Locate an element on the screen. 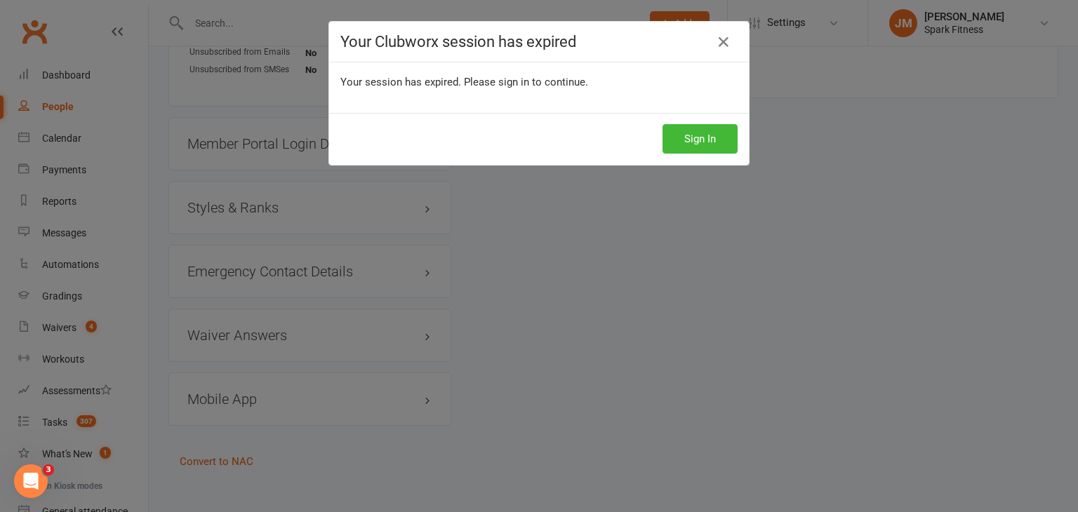  a: Close is located at coordinates (723, 42).